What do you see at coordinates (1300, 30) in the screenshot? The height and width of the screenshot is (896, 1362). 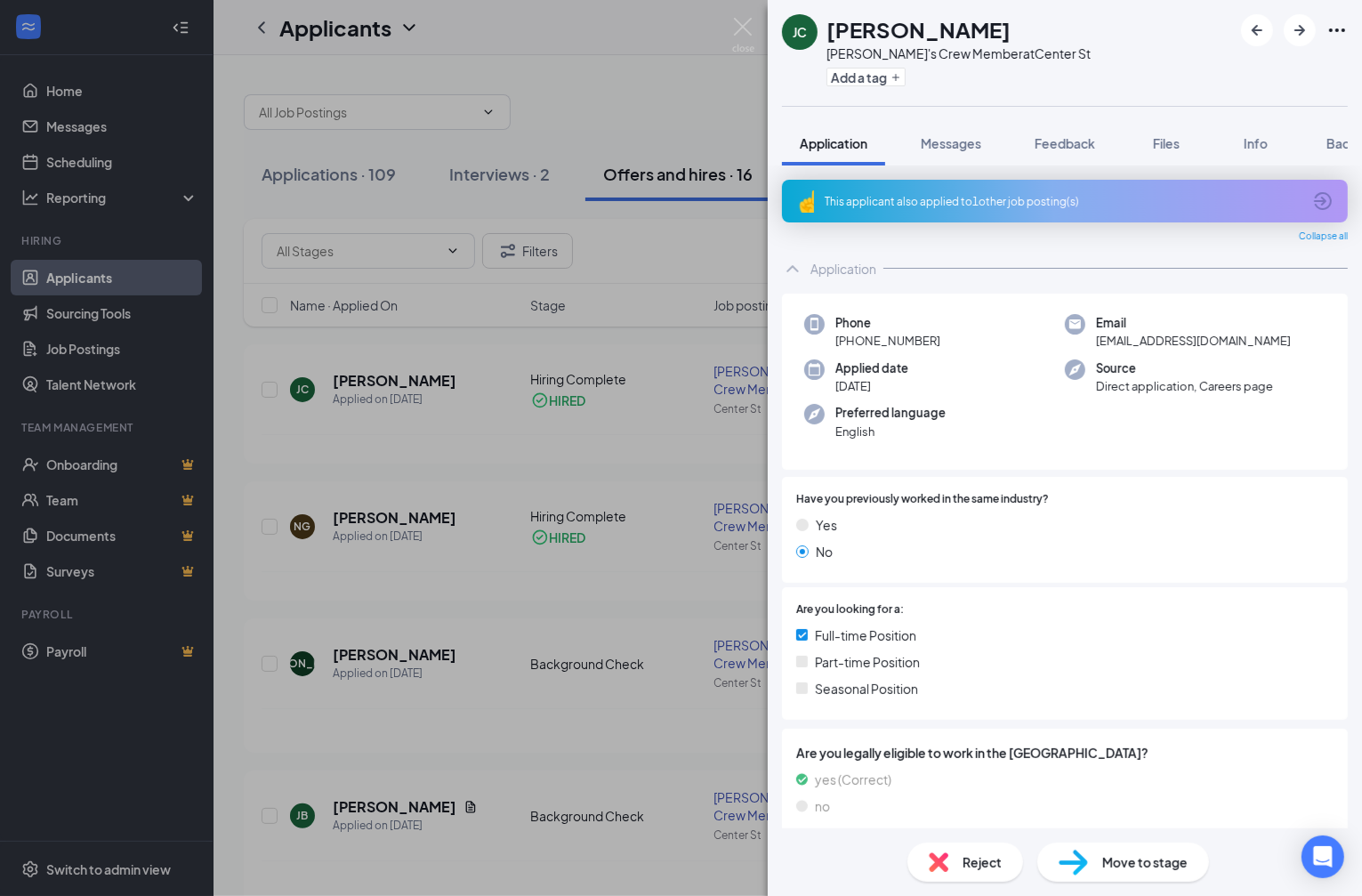 I see `button: ArrowRight` at bounding box center [1300, 30].